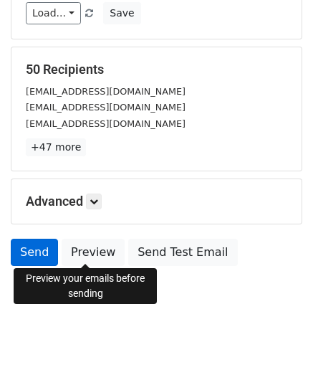  I want to click on div: Chat Widget, so click(277, 350).